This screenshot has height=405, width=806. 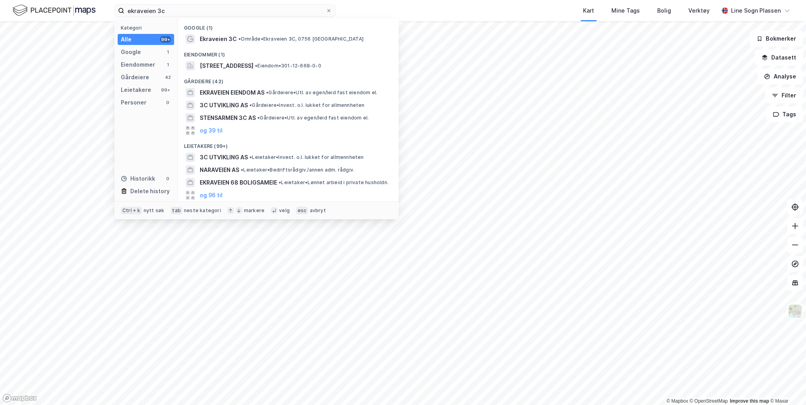 What do you see at coordinates (709, 401) in the screenshot?
I see `a: OpenStreetMap` at bounding box center [709, 401].